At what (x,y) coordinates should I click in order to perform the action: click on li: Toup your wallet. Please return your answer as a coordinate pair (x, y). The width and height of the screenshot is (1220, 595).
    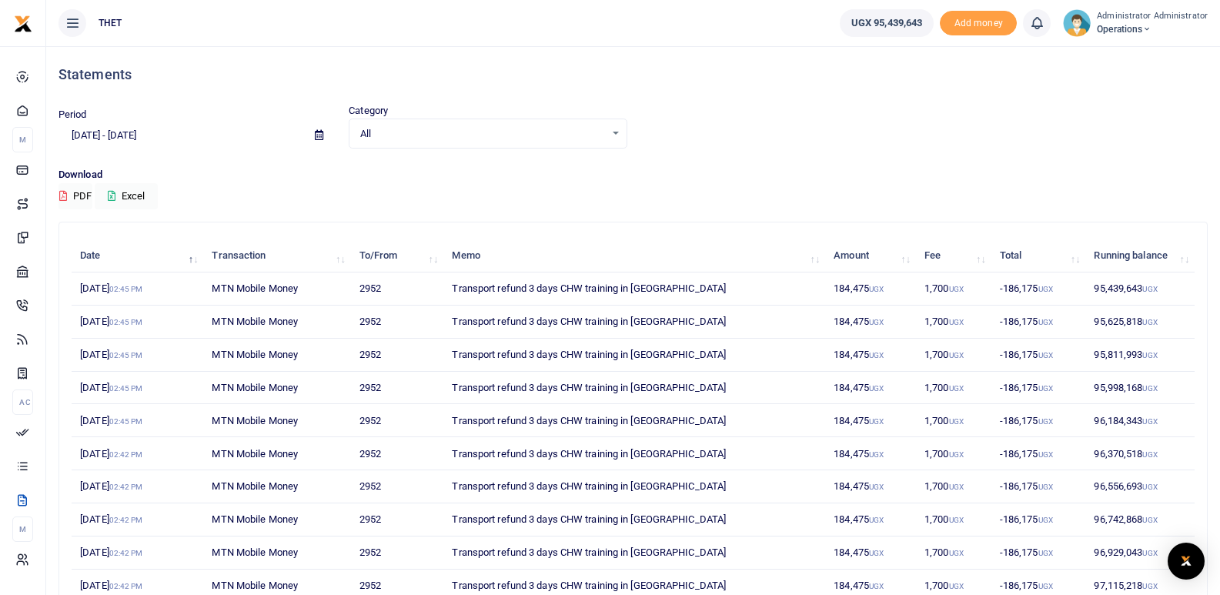
    Looking at the image, I should click on (978, 23).